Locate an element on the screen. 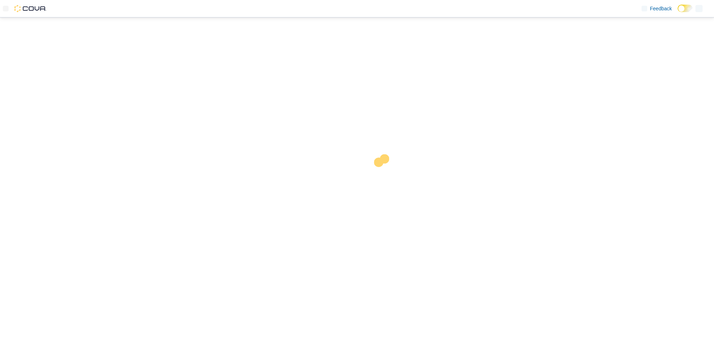 This screenshot has height=346, width=714. a: Feedback is located at coordinates (656, 9).